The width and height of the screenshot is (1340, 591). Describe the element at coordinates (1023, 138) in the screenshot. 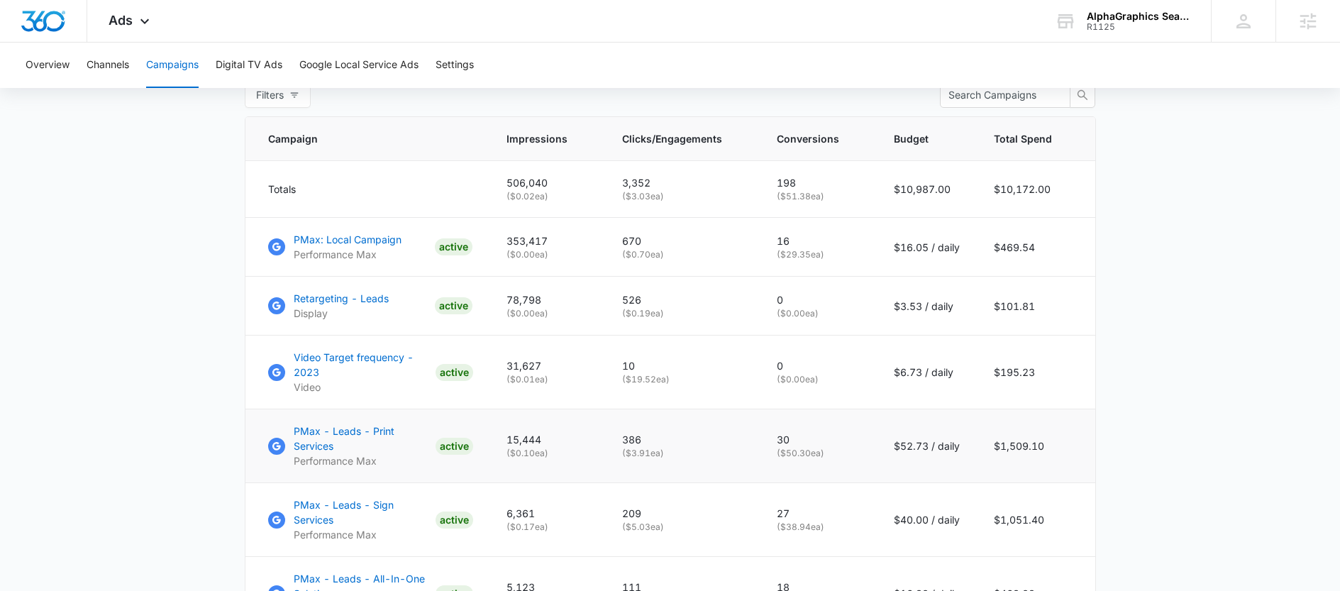

I see `span: Total Spend` at that location.